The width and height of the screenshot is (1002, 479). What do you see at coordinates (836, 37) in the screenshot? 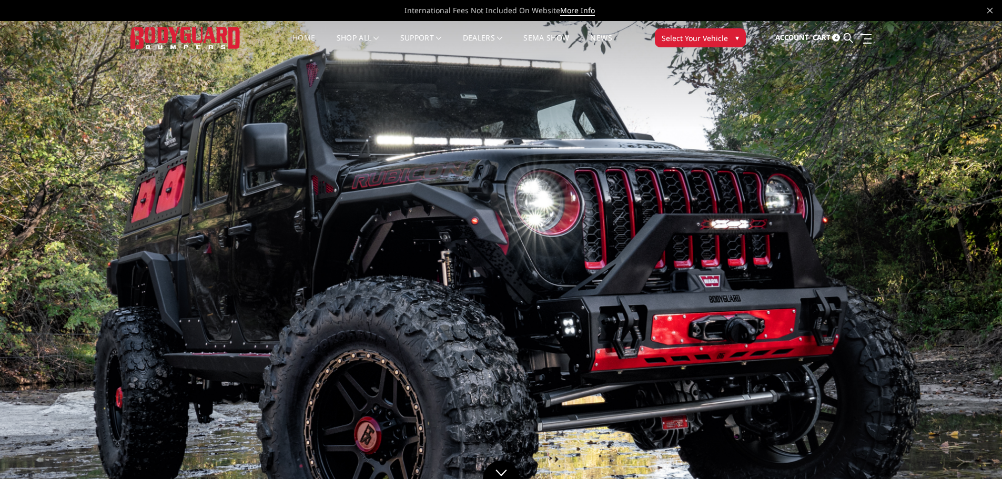
I see `span: 4` at bounding box center [836, 37].